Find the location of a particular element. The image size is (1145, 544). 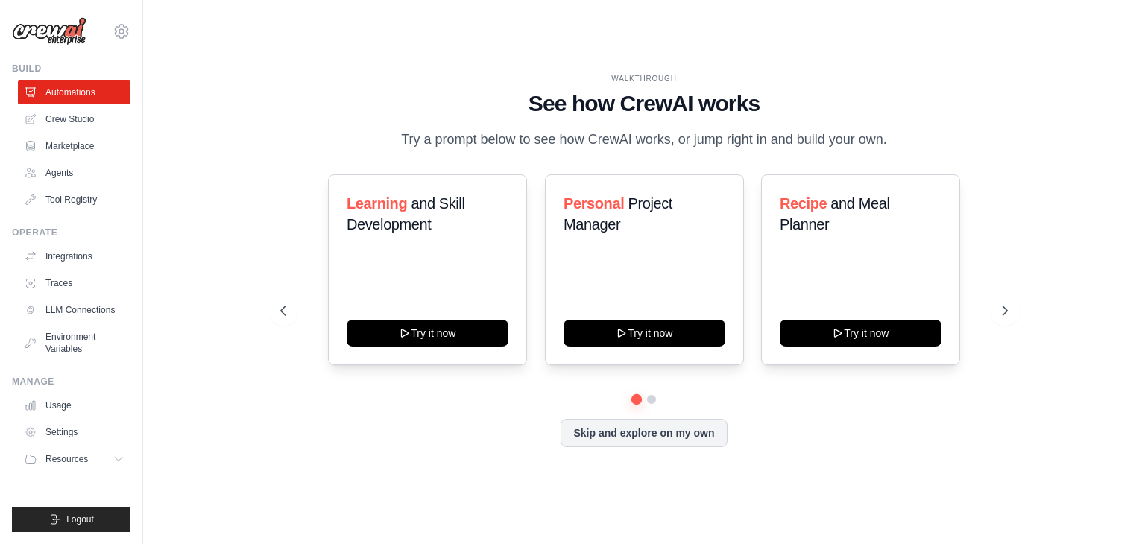

div: Manage is located at coordinates (71, 382).